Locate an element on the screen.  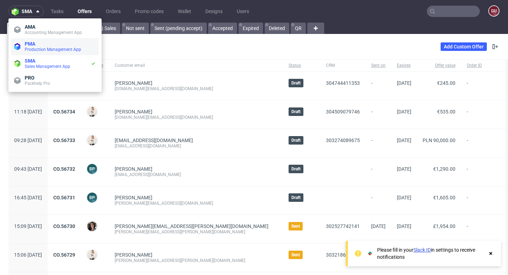
img: Slack is located at coordinates (370, 253).